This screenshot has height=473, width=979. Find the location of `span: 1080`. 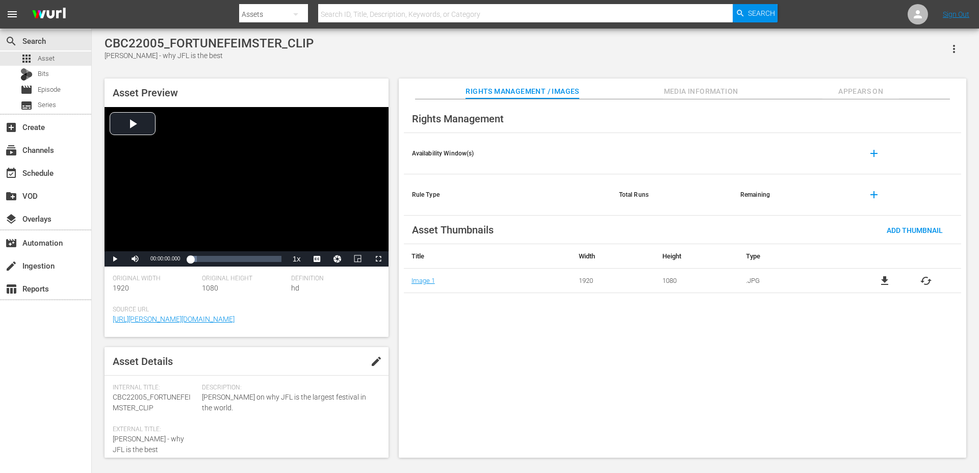

span: 1080 is located at coordinates (210, 288).